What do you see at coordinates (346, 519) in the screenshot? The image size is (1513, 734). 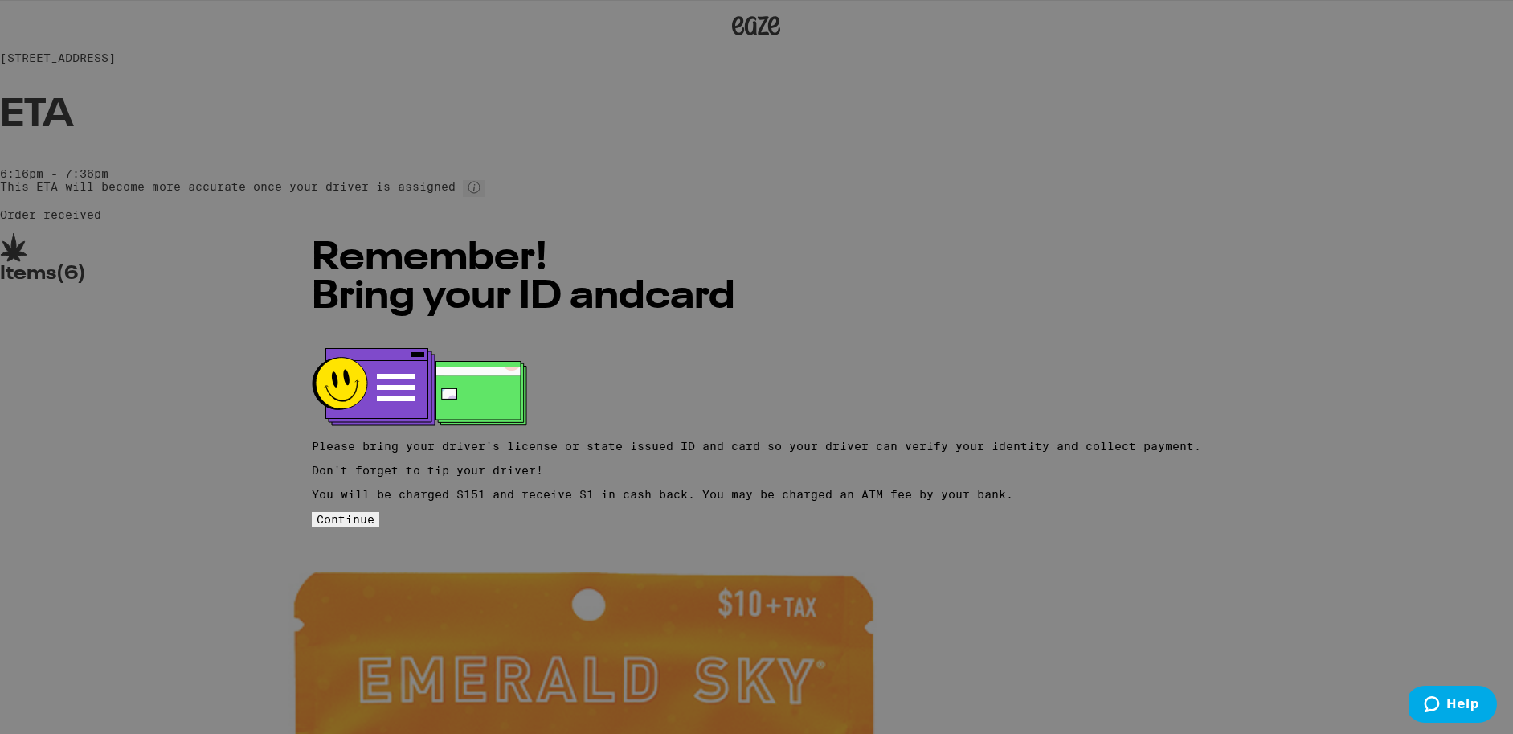 I see `button: Continue` at bounding box center [346, 519].